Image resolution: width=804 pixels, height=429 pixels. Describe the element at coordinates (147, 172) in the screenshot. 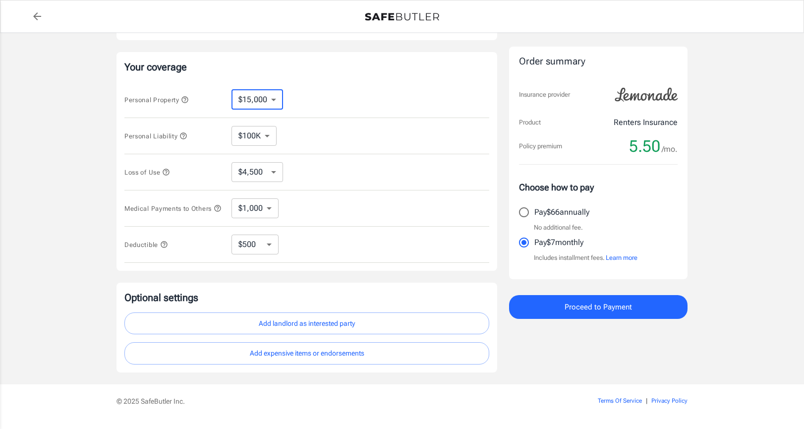

I see `span: Loss of Use` at that location.